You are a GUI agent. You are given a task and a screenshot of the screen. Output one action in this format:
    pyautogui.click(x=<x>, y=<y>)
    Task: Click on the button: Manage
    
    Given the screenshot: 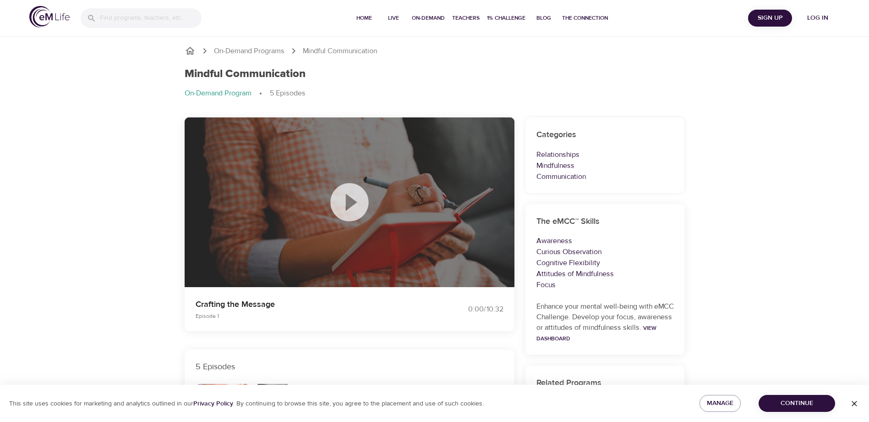 What is the action you would take?
    pyautogui.click(x=720, y=403)
    